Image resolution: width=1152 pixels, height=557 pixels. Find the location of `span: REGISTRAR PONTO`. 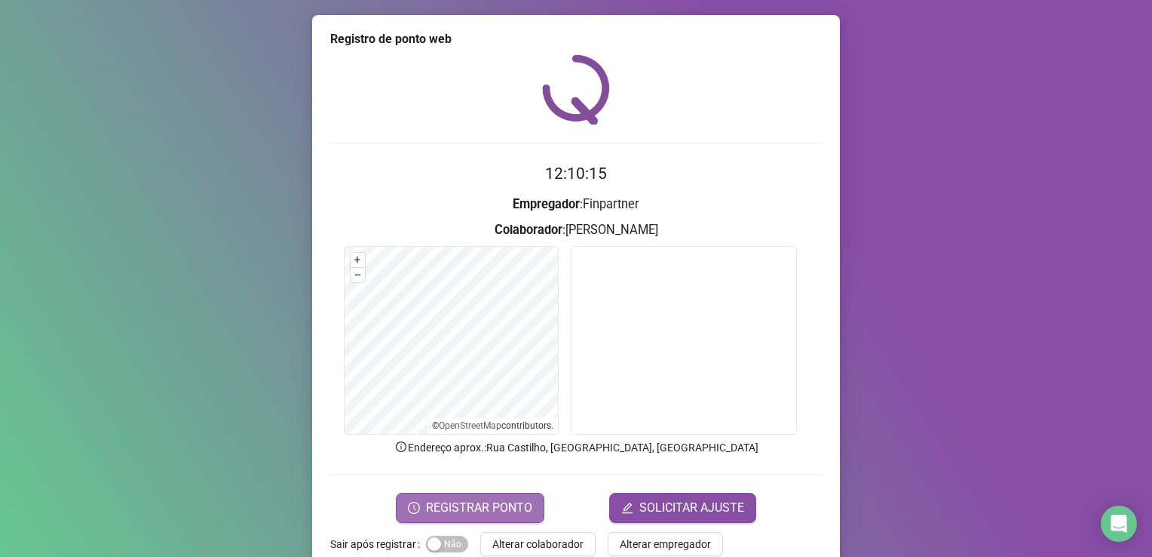

span: REGISTRAR PONTO is located at coordinates (479, 508).